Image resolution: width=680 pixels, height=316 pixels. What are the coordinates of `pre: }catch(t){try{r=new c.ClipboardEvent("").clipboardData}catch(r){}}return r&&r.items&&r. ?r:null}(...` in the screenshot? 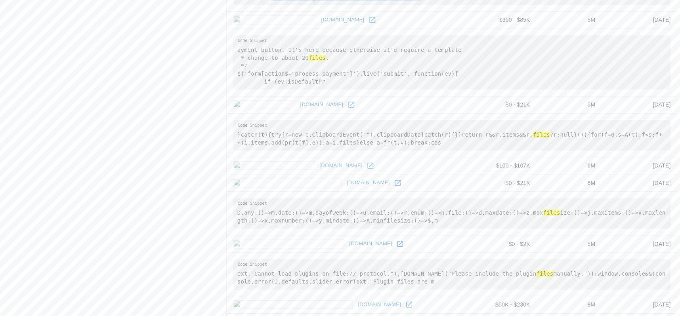 It's located at (452, 135).